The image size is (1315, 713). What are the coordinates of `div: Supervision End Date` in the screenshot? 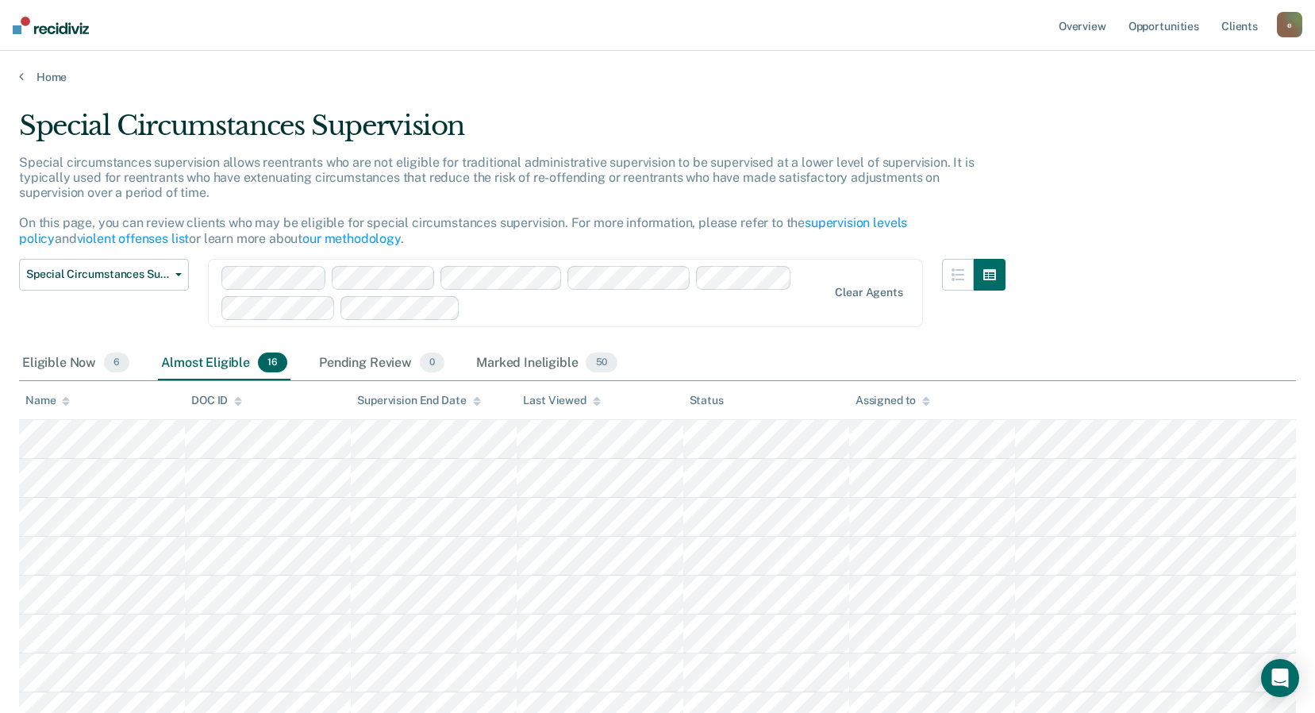 It's located at (418, 400).